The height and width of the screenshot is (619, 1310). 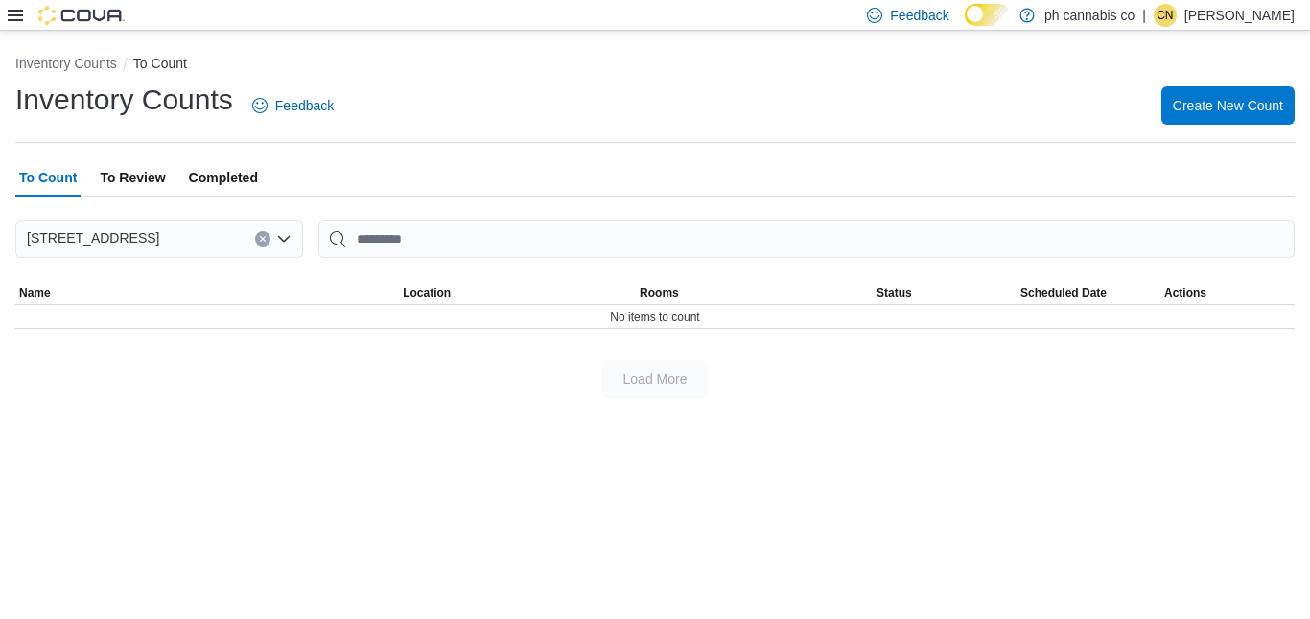 What do you see at coordinates (1064, 293) in the screenshot?
I see `span: Scheduled Date` at bounding box center [1064, 293].